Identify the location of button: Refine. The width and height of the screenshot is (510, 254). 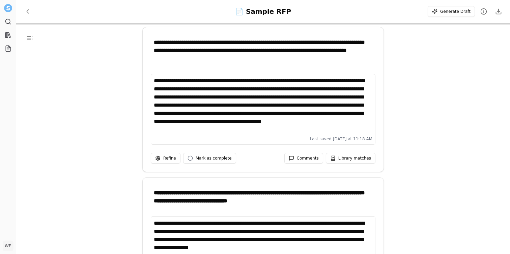
(166, 158).